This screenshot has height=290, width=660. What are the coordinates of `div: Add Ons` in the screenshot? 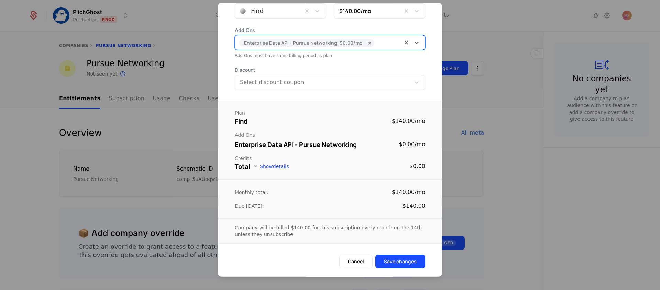 It's located at (330, 135).